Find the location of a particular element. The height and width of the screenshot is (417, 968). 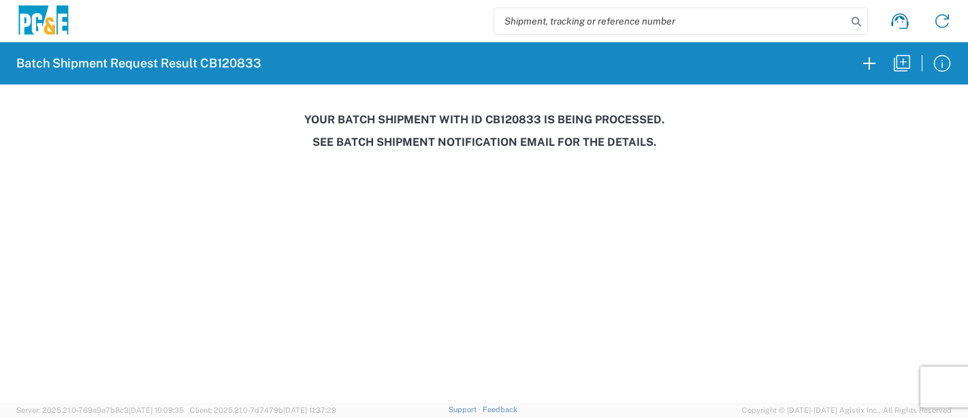

span: Client: 2025.21.0-7d7479b is located at coordinates (263, 410).